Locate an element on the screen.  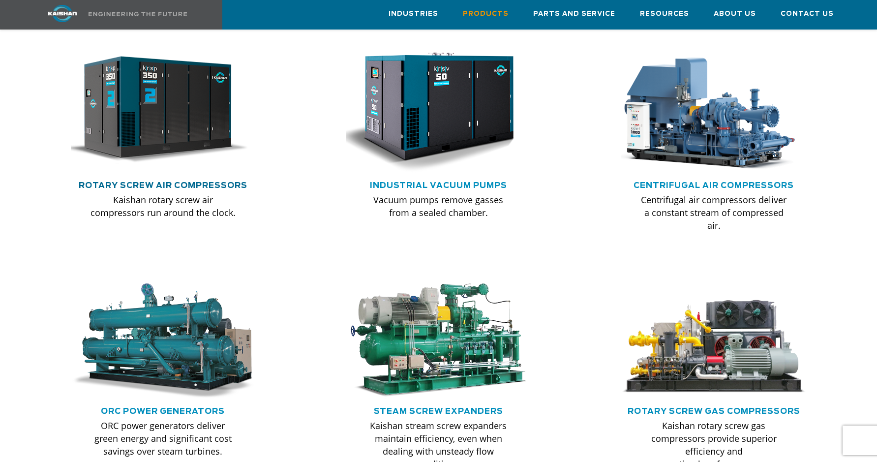
img: krsp350 is located at coordinates (156, 110).